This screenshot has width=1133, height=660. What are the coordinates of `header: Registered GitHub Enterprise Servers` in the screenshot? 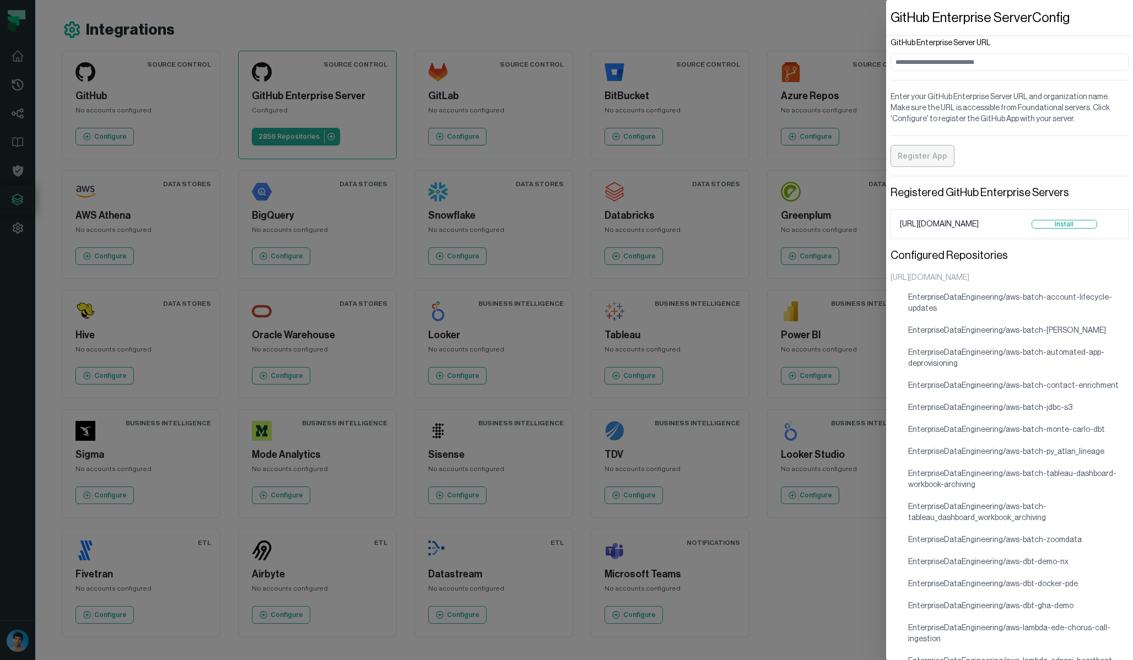 It's located at (980, 193).